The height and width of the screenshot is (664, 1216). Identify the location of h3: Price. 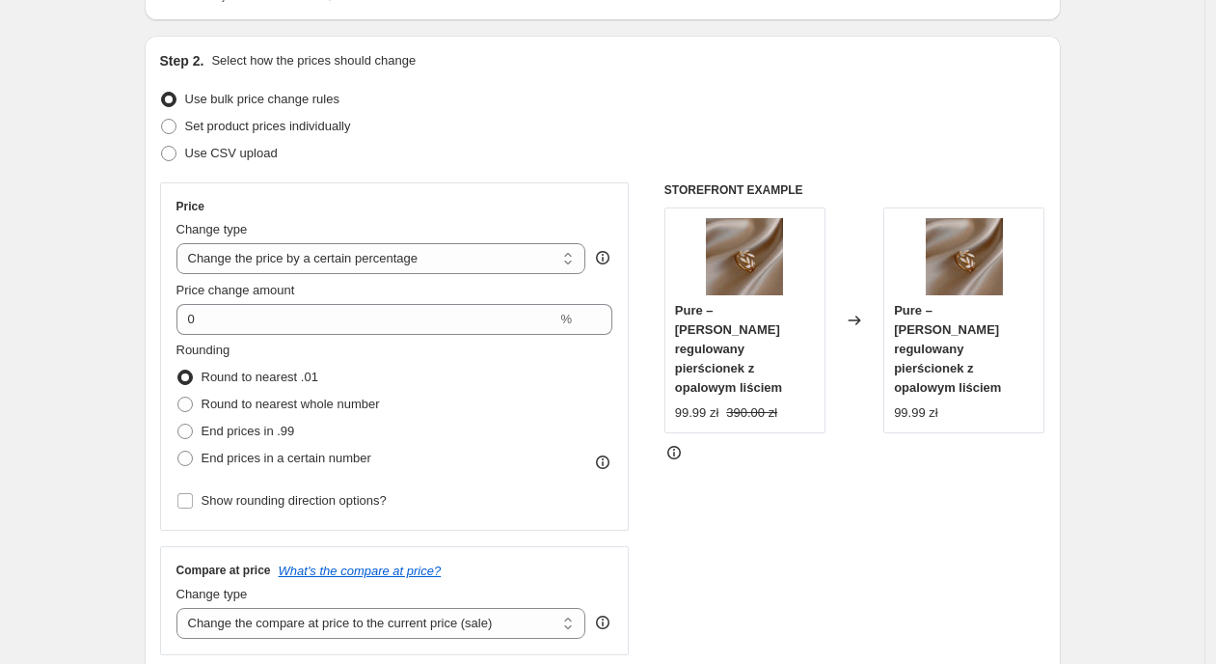
(190, 206).